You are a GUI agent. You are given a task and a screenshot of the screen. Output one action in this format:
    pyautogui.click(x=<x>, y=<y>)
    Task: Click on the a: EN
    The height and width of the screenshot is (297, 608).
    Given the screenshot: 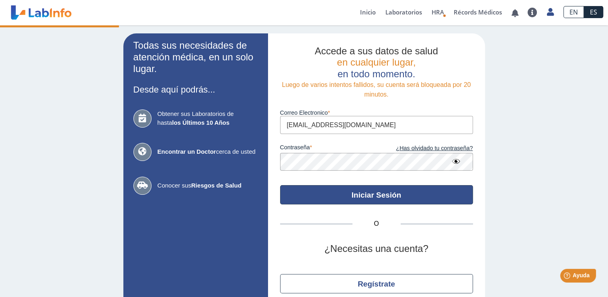 What is the action you would take?
    pyautogui.click(x=573, y=12)
    